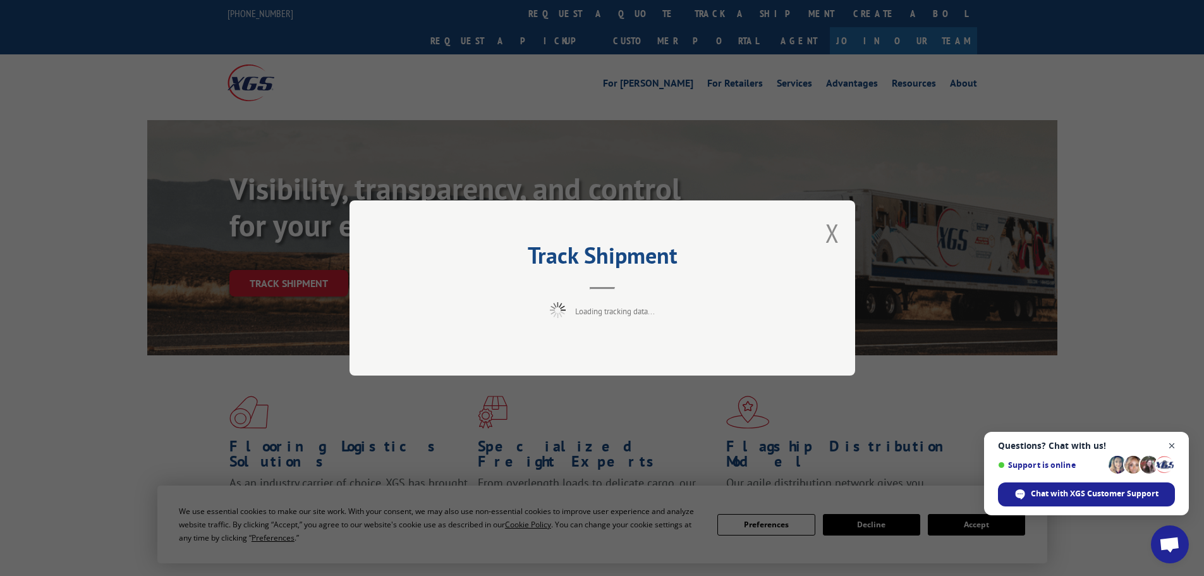  Describe the element at coordinates (1086, 446) in the screenshot. I see `span: Questions? Chat with us!` at that location.